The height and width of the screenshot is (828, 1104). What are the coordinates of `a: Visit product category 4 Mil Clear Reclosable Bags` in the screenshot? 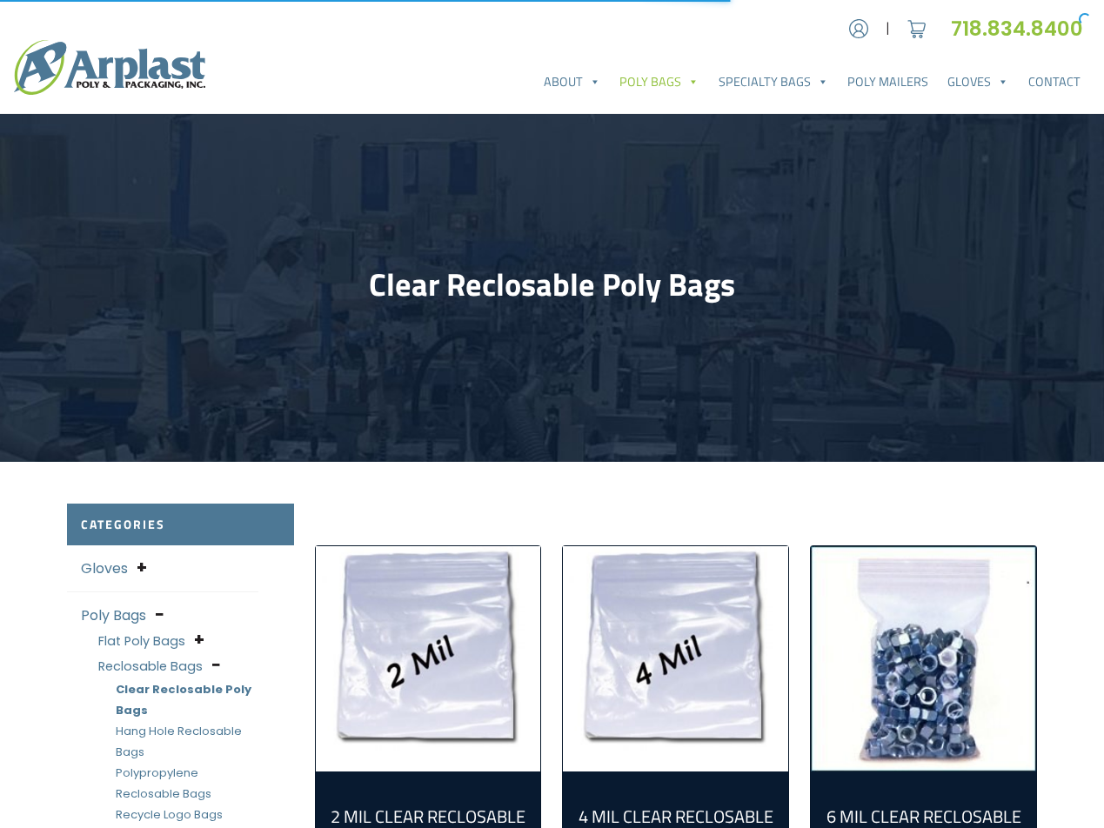 It's located at (675, 659).